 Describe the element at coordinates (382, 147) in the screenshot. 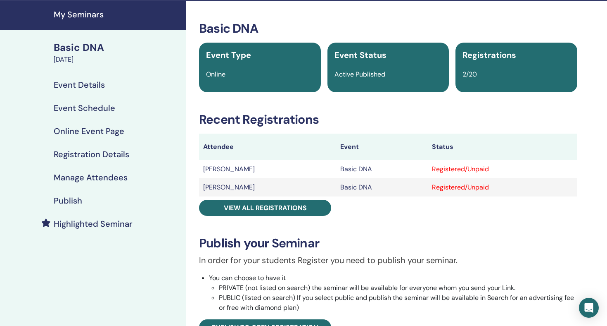

I see `th: Event` at that location.